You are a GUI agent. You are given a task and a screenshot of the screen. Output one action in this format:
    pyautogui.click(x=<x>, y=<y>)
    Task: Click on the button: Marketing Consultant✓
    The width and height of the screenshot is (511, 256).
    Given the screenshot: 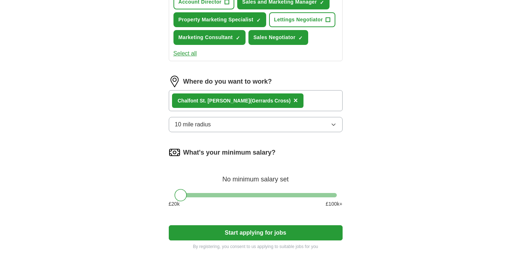 What is the action you would take?
    pyautogui.click(x=209, y=37)
    